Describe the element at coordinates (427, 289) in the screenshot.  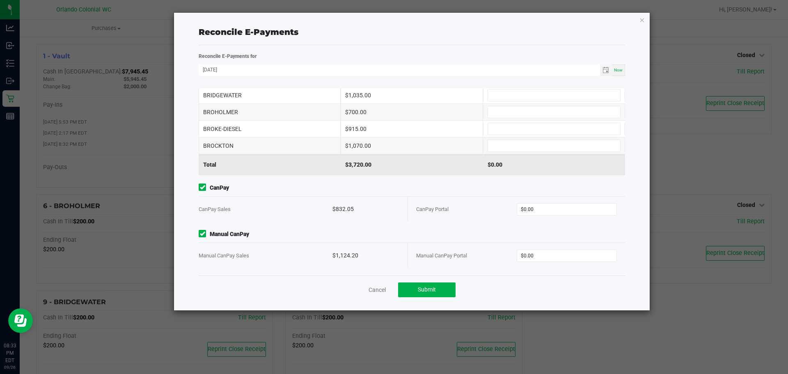
I see `span: Submit` at that location.